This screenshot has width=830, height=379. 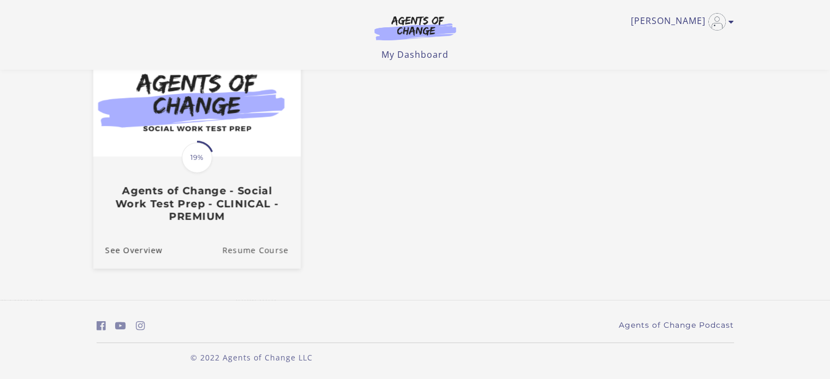 What do you see at coordinates (101, 326) in the screenshot?
I see `a: https://www.facebook.com/groups/aswbtestprep (Open in a new window)` at bounding box center [101, 326].